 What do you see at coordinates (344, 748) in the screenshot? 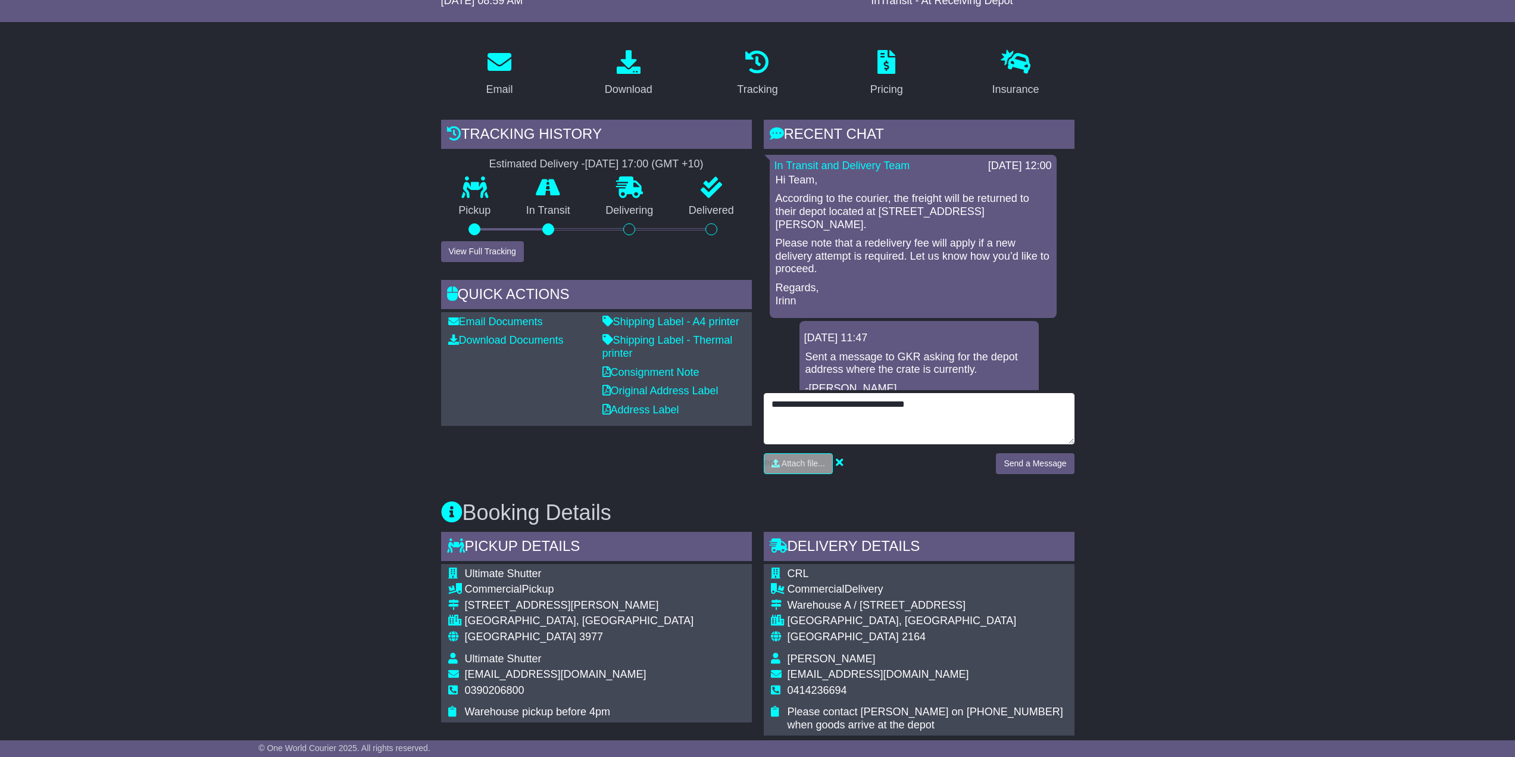
I see `span: © One World Courier 2025. All rights reserved.` at bounding box center [344, 748].